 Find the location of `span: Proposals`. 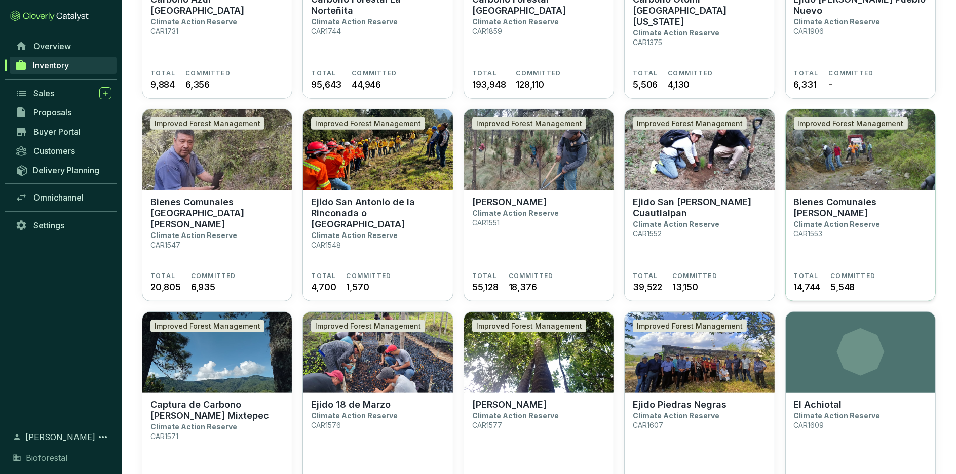

span: Proposals is located at coordinates (52, 112).